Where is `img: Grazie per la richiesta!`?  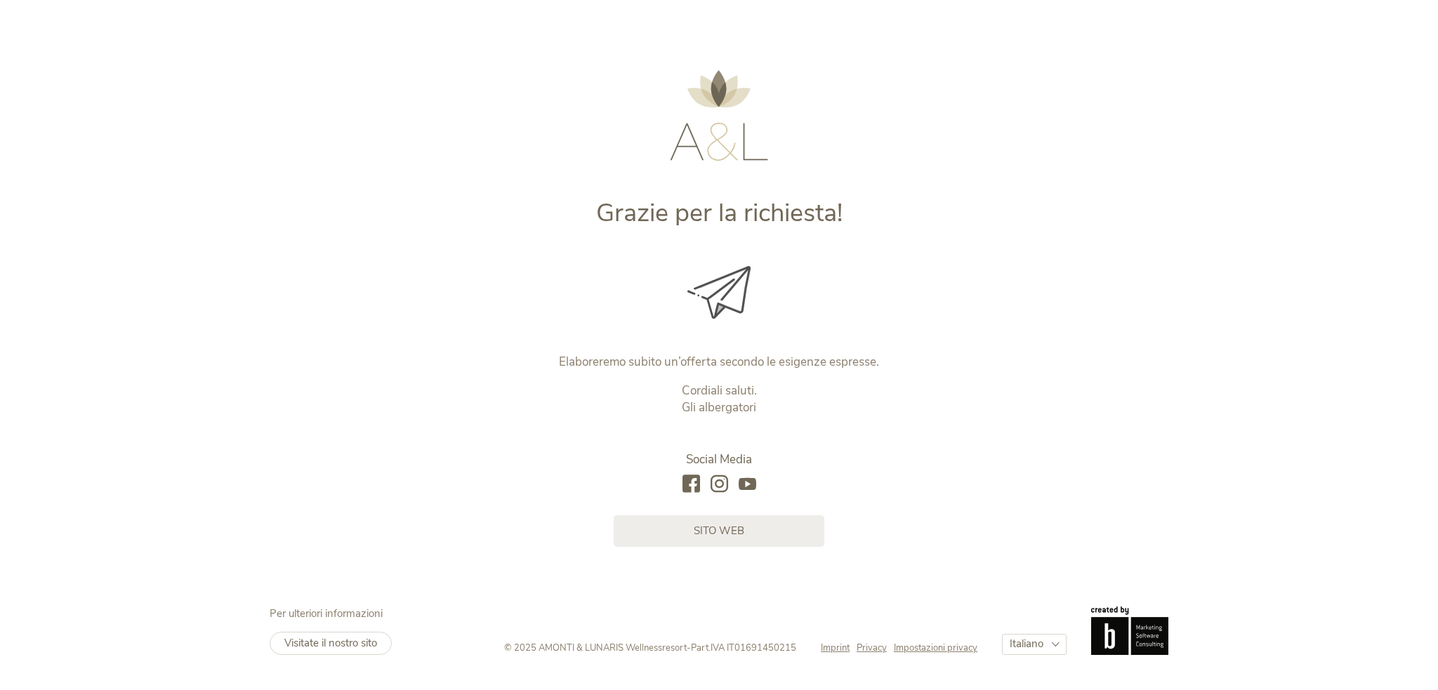
img: Grazie per la richiesta! is located at coordinates (719, 292).